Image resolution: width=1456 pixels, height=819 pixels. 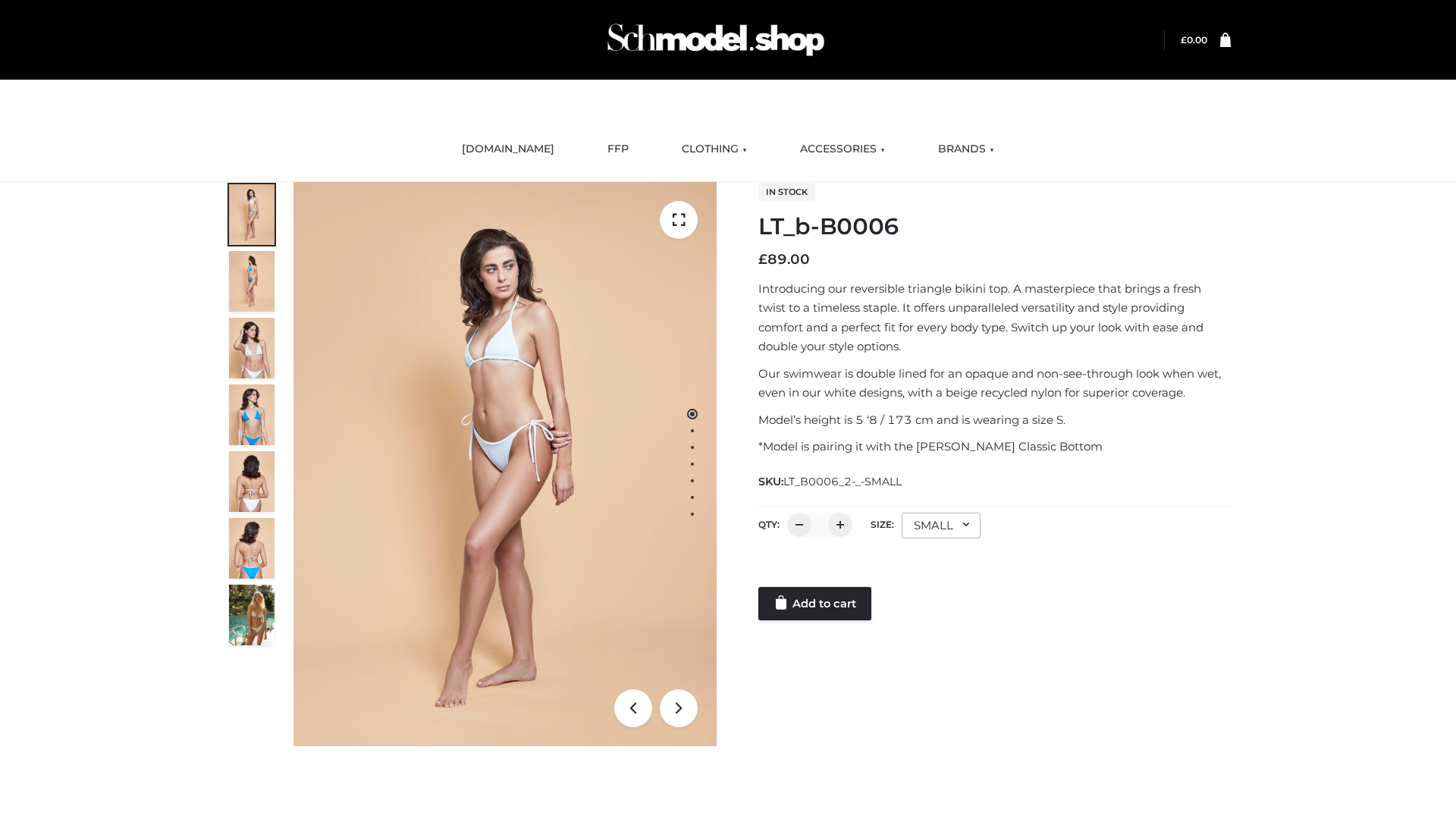 What do you see at coordinates (252, 215) in the screenshot?
I see `img: ArielClassicBikiniTop_CloudNine_AzureSky_OW114ECO_1-scaled.jpg` at bounding box center [252, 215].